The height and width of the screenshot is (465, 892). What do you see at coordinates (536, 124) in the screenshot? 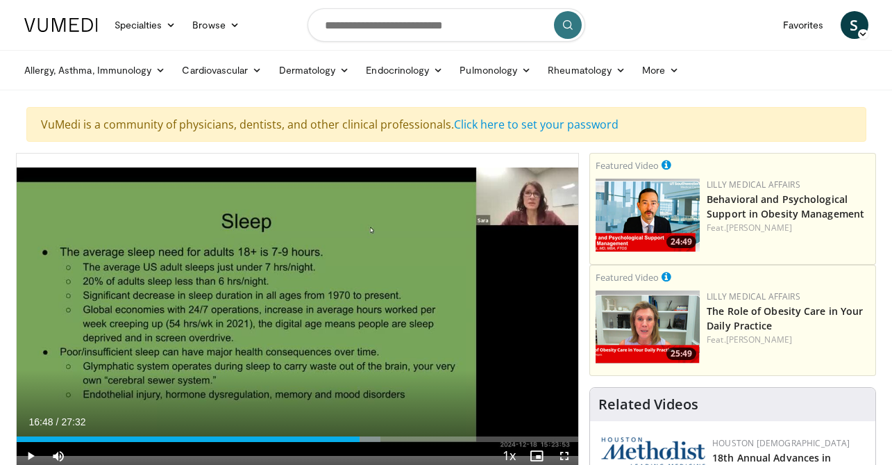
I see `a: Click here to set your password` at bounding box center [536, 124].